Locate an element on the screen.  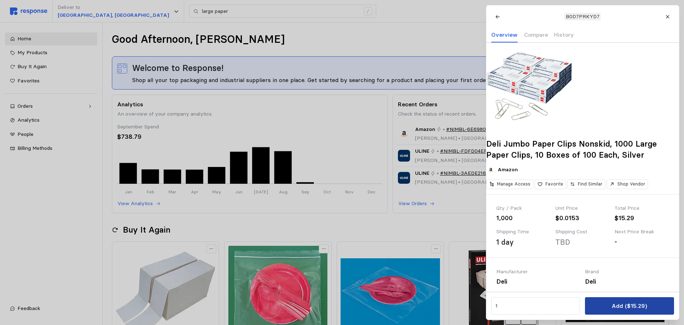
p: History is located at coordinates (564, 35).